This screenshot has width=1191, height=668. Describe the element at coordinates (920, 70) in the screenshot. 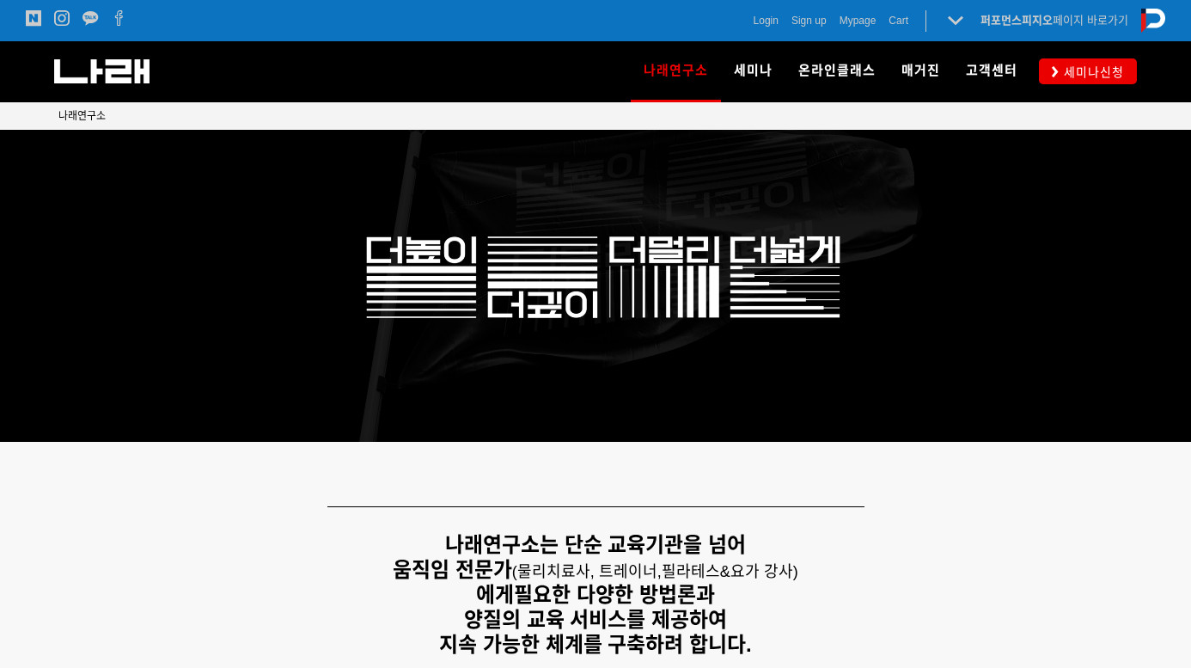

I see `span: 매거진` at that location.